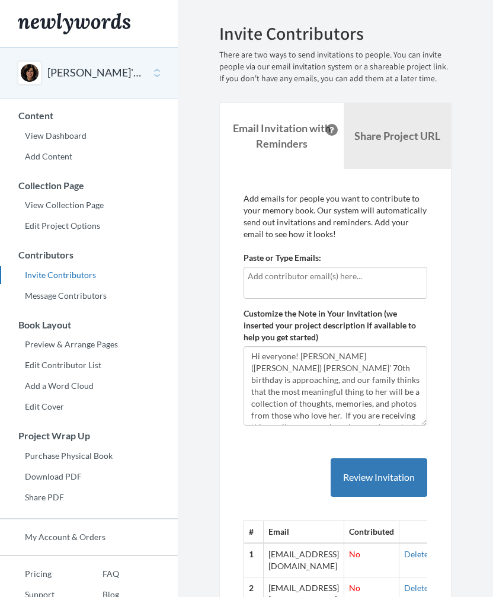 This screenshot has height=597, width=493. What do you see at coordinates (98, 574) in the screenshot?
I see `a: FAQ` at bounding box center [98, 574].